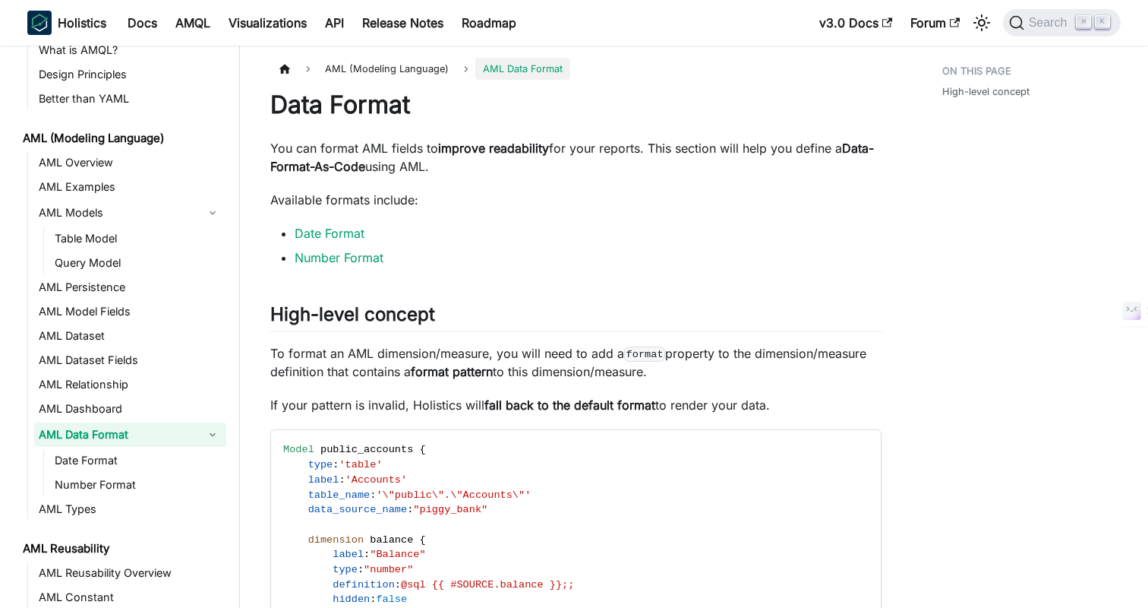 The width and height of the screenshot is (1148, 608). What do you see at coordinates (453, 494) in the screenshot?
I see `span: '\"public\".\"Accounts\"'` at bounding box center [453, 494].